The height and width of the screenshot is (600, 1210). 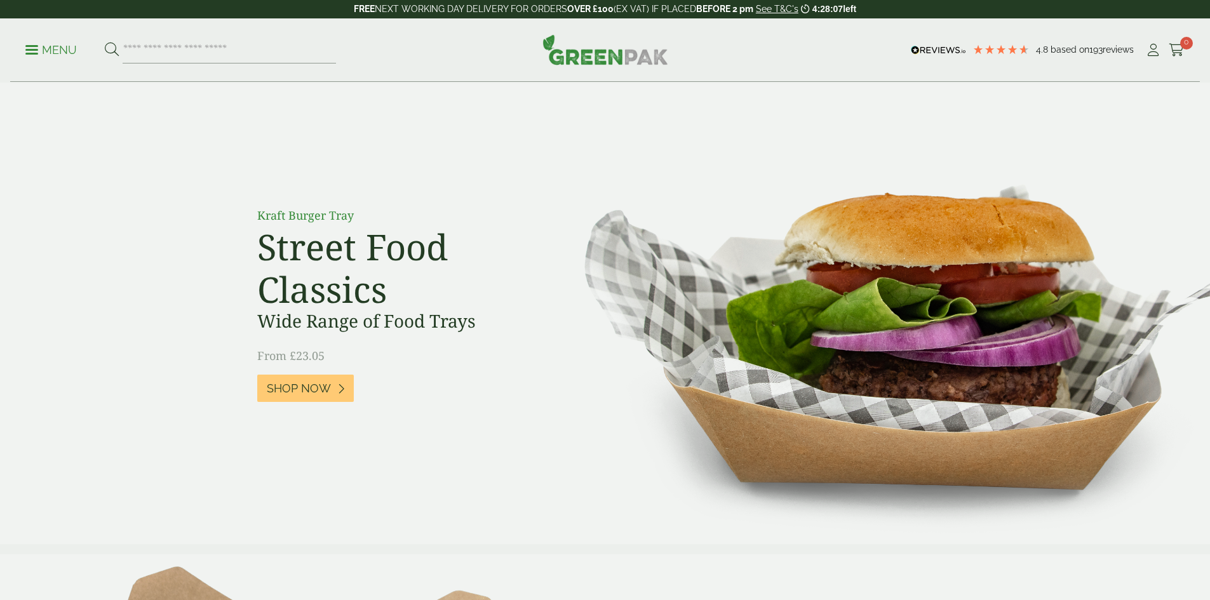 What do you see at coordinates (1176, 50) in the screenshot?
I see `i: Cart` at bounding box center [1176, 50].